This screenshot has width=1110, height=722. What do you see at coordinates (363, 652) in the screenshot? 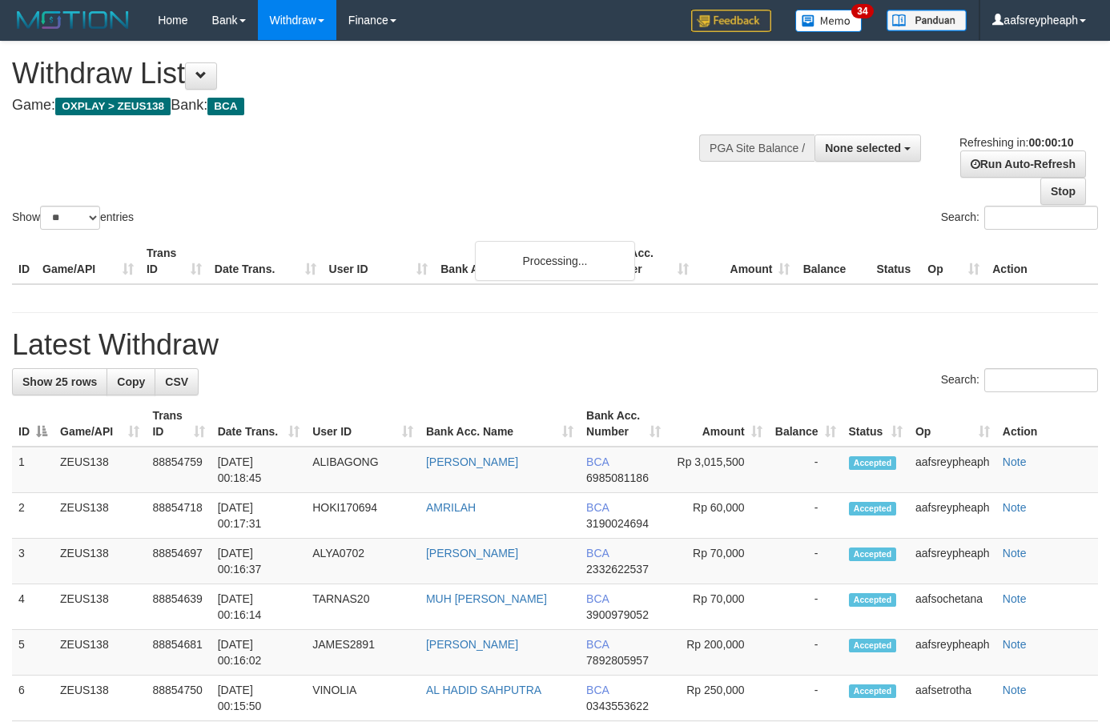
I see `td: JAMES2891` at bounding box center [363, 652].